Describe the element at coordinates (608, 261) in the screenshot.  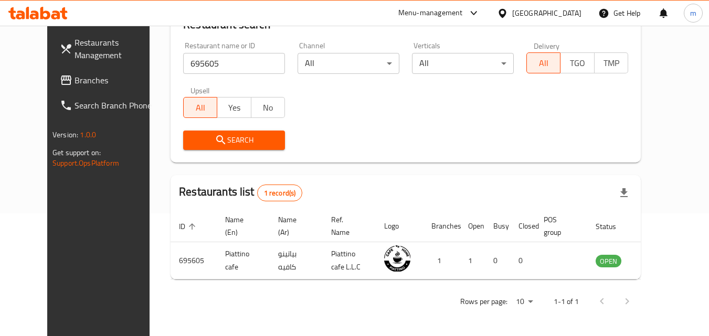
I see `div: OPEN` at that location.